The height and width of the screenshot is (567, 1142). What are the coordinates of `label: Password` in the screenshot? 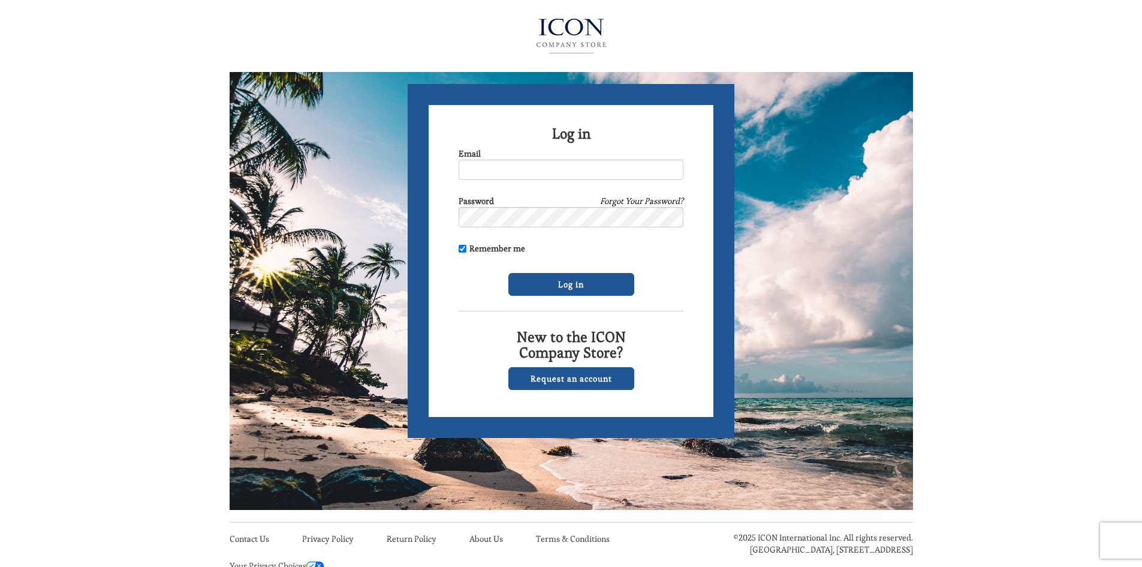 It's located at (476, 201).